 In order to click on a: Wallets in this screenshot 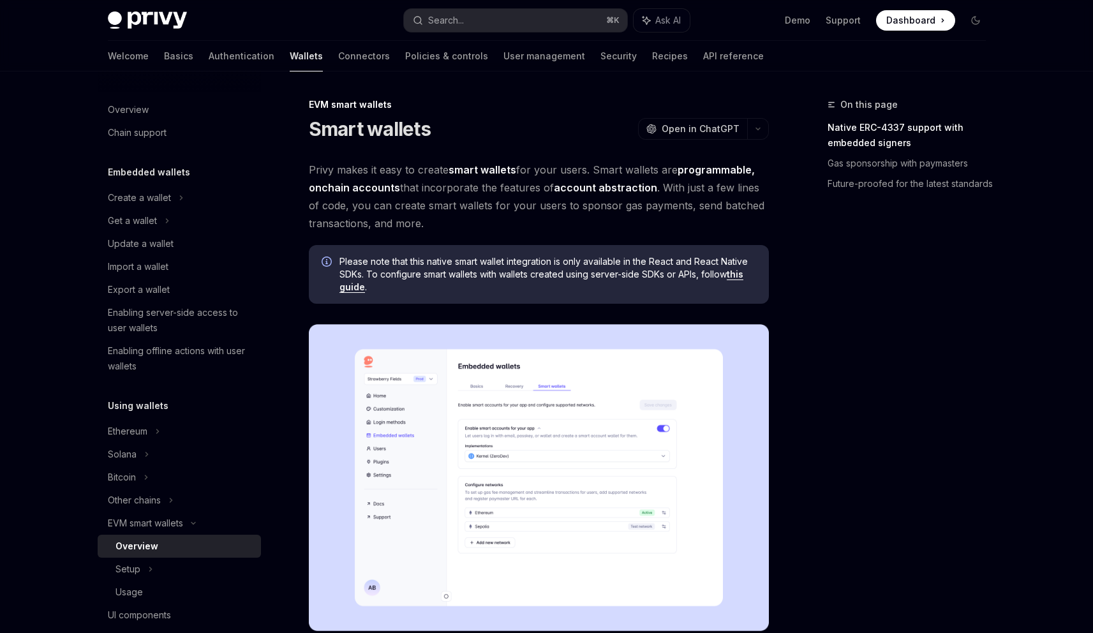, I will do `click(306, 56)`.